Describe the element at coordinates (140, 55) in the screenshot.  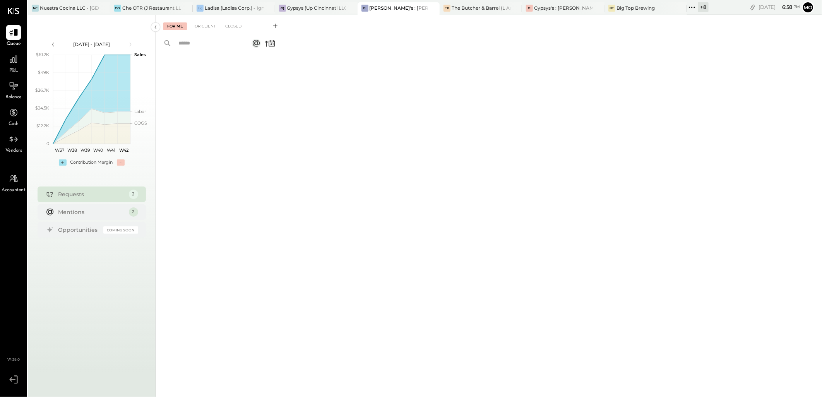
I see `text: Sales` at that location.